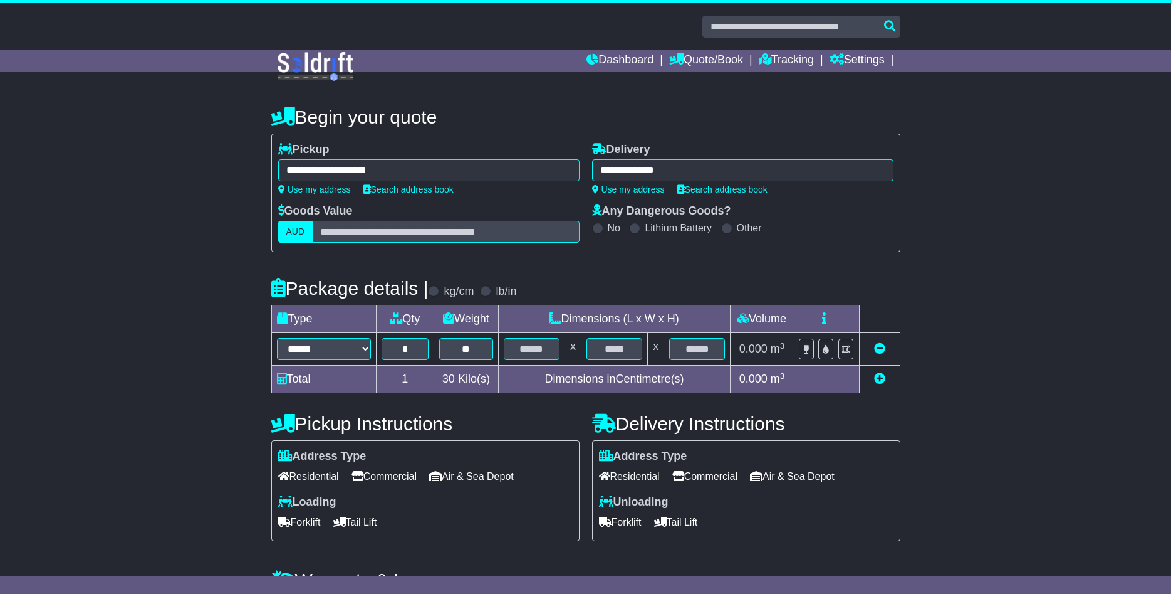 Image resolution: width=1171 pixels, height=594 pixels. Describe the element at coordinates (678, 228) in the screenshot. I see `label: Lithium Battery` at that location.